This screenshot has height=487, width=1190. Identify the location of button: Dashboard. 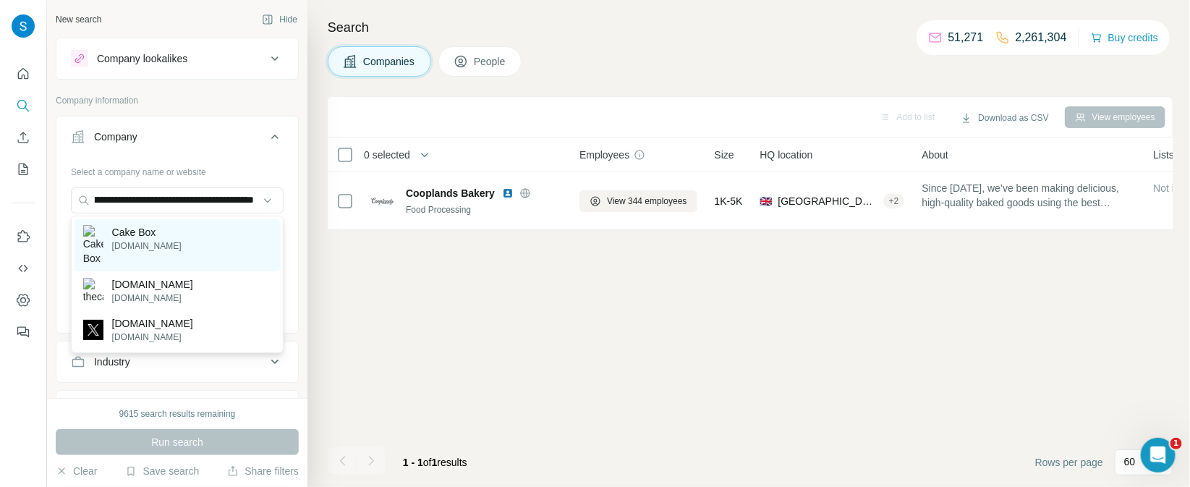
(23, 300).